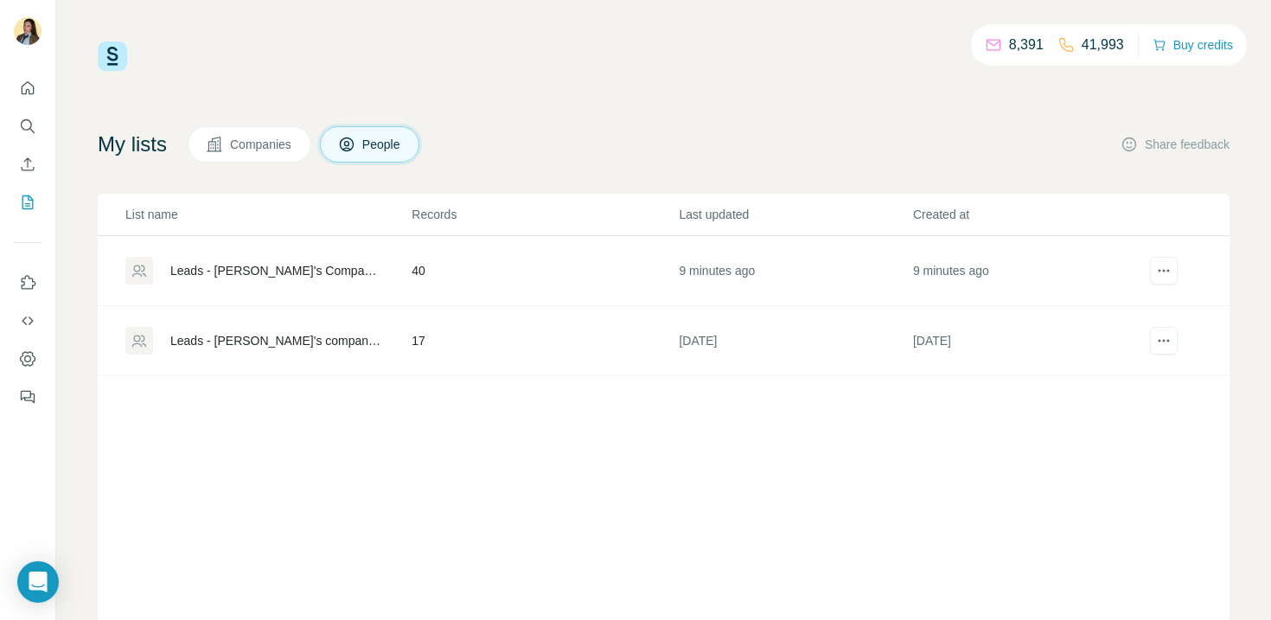 This screenshot has width=1271, height=620. I want to click on button: Share feedback, so click(1175, 144).